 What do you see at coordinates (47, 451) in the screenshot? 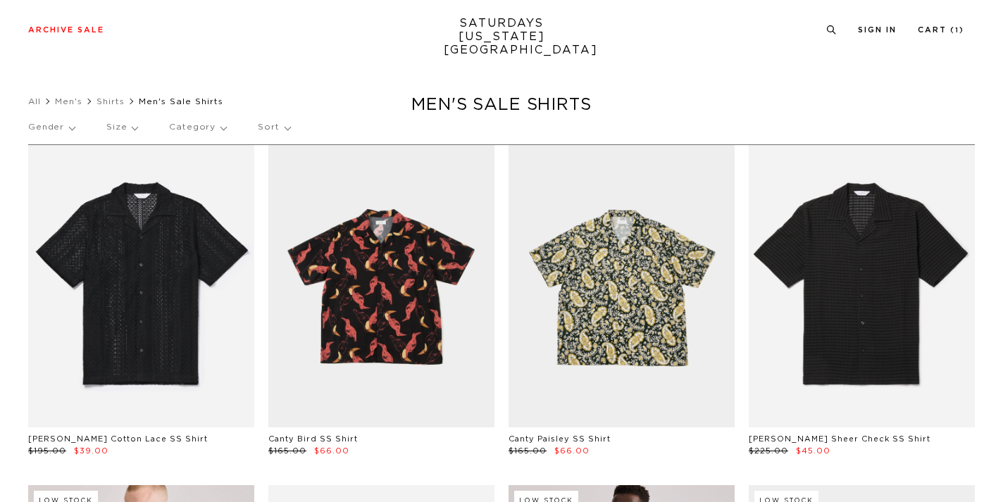
I see `span: $195.00` at bounding box center [47, 451].